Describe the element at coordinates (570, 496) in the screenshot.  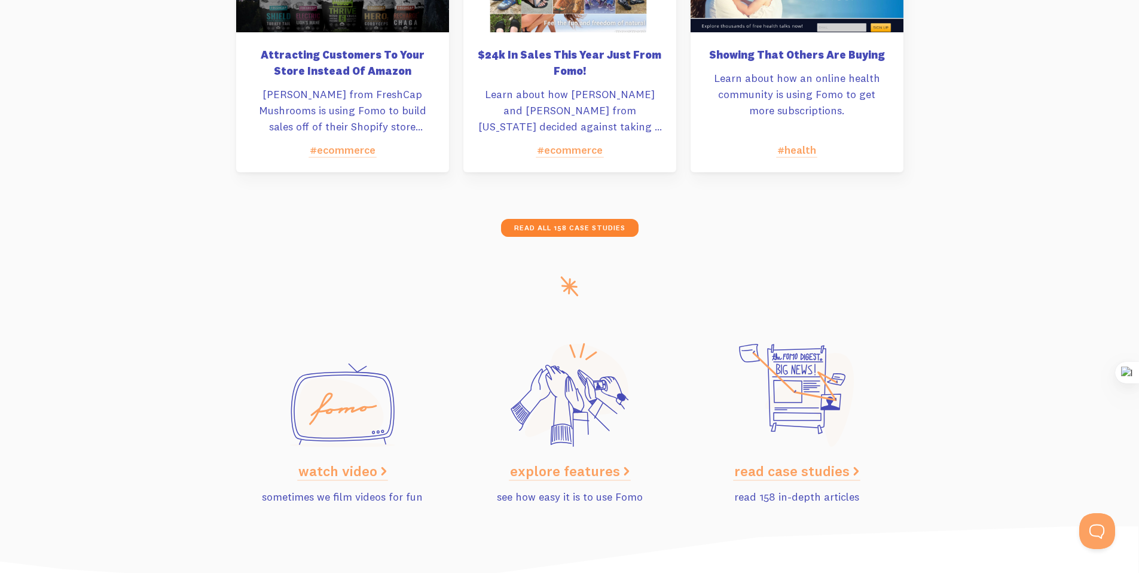
I see `p: see how easy it is to use Fomo` at that location.